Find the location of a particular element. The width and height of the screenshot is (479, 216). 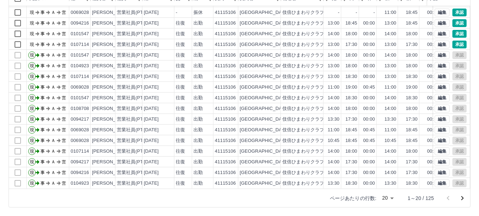

button: 承認 is located at coordinates (459, 23).